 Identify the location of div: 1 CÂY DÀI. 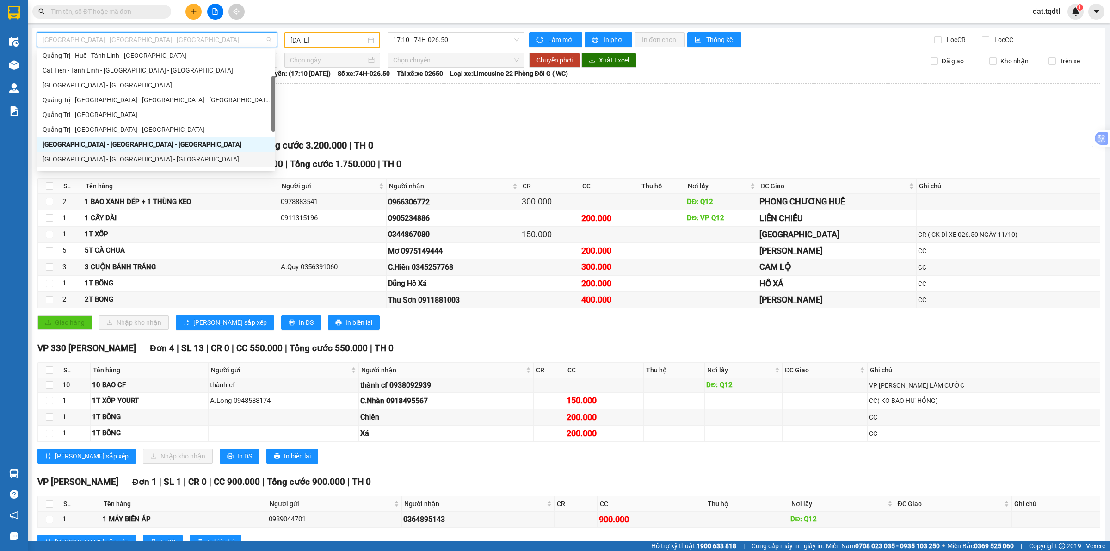
(181, 218).